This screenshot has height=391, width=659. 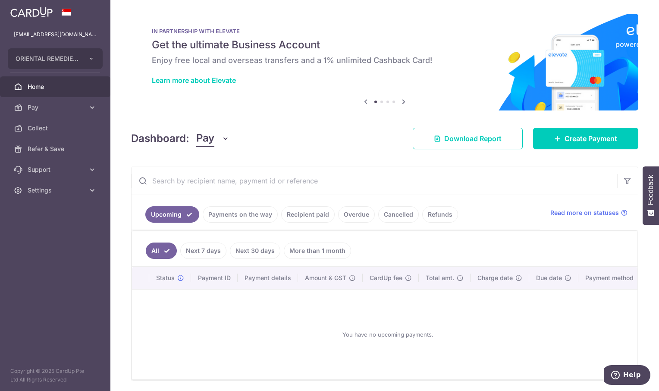 I want to click on span: Due date, so click(x=549, y=278).